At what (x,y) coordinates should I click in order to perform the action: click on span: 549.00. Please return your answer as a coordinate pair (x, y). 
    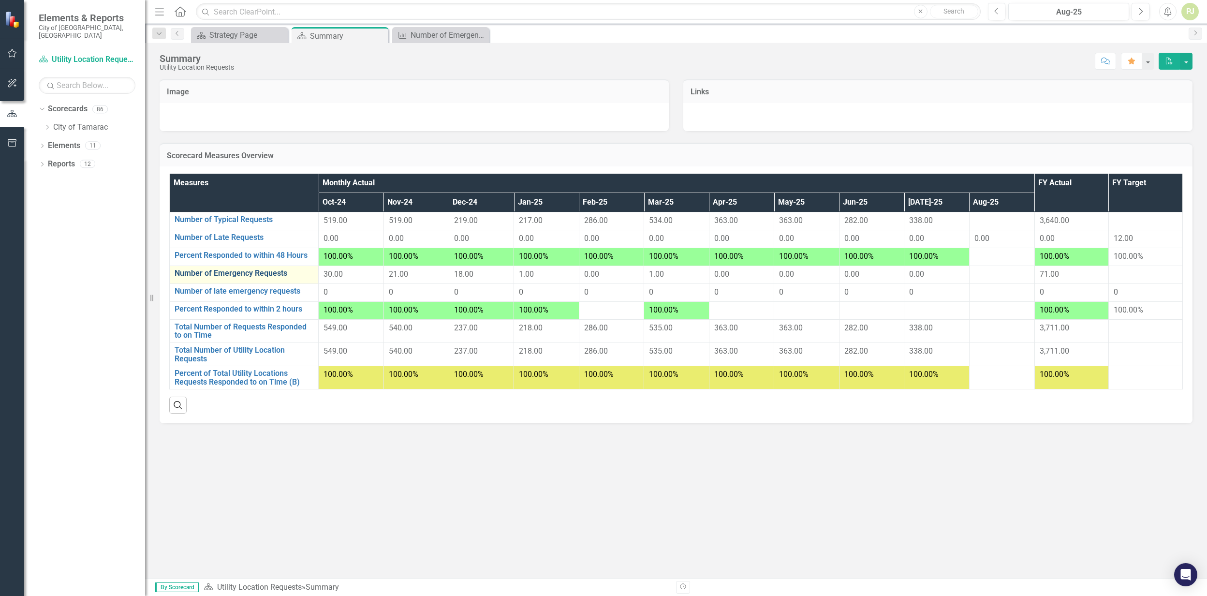
    Looking at the image, I should click on (335, 327).